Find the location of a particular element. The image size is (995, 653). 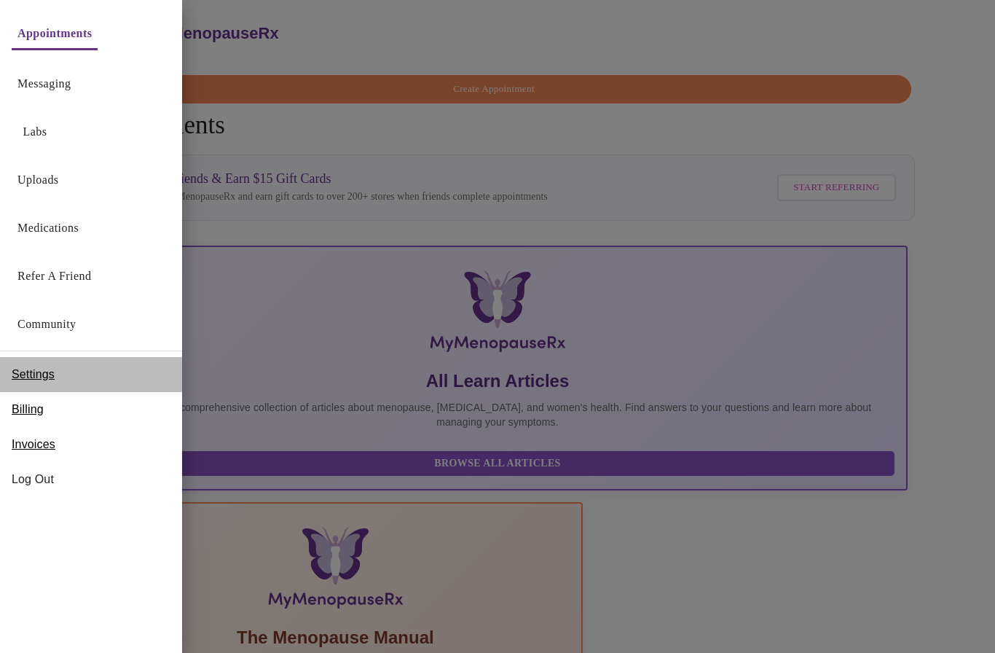

a: Community is located at coordinates (47, 324).